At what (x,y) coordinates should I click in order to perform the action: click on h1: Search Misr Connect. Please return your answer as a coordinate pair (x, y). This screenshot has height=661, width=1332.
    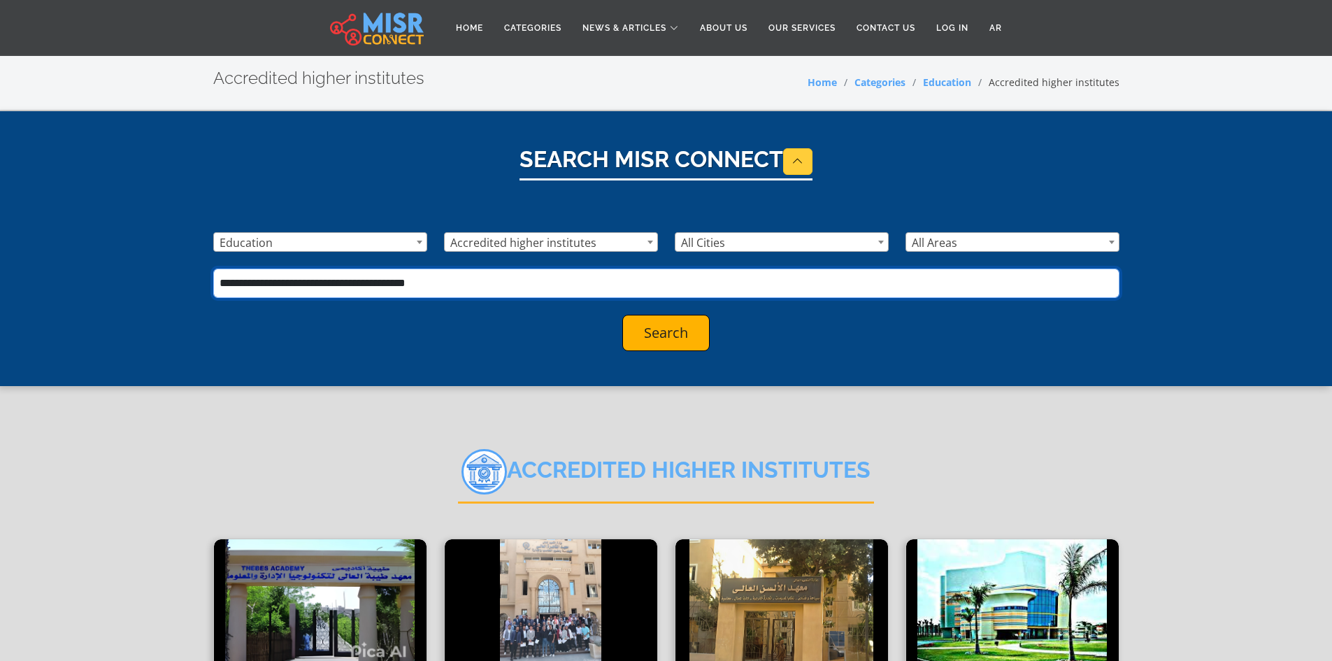
    Looking at the image, I should click on (666, 163).